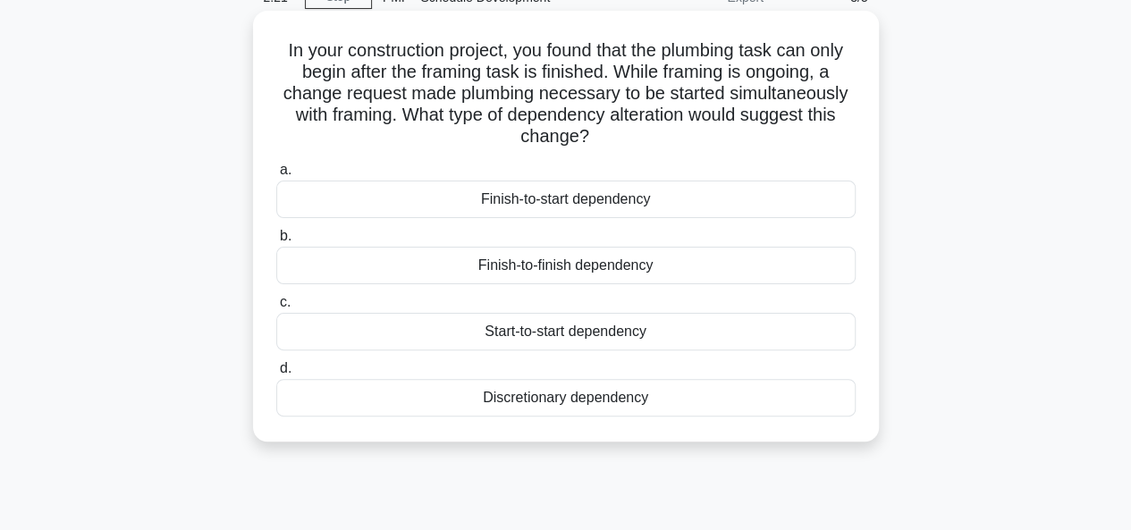 This screenshot has width=1131, height=530. What do you see at coordinates (566, 94) in the screenshot?
I see `h5: In your construction project, you found that the plumbing task can only begin after the framing t...` at bounding box center [566, 94].